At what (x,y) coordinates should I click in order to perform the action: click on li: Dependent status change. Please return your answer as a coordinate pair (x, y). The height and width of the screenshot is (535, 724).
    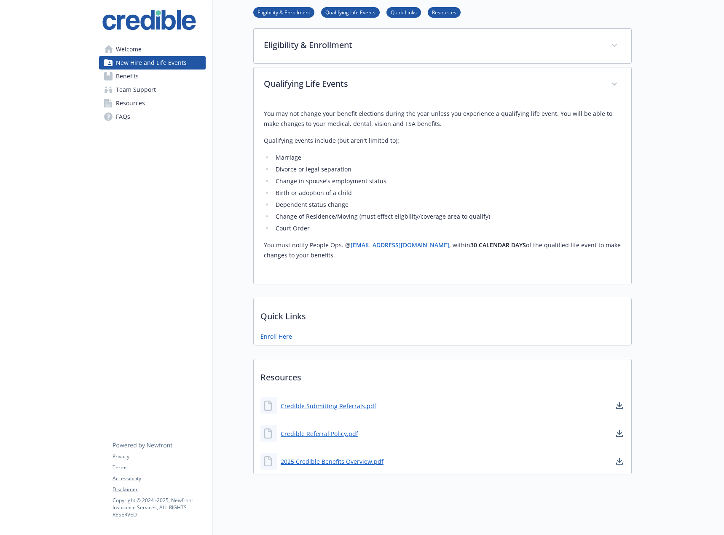
    Looking at the image, I should click on (447, 205).